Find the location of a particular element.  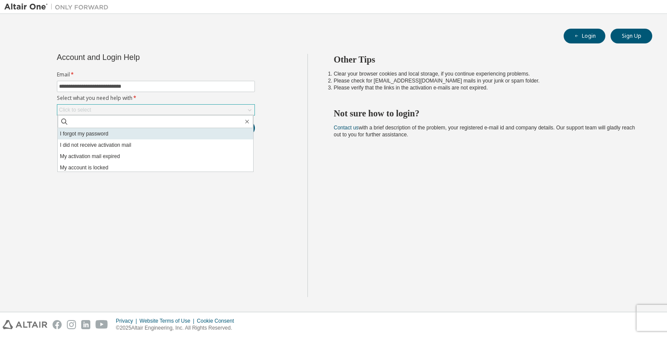

button: Login is located at coordinates (584, 36).